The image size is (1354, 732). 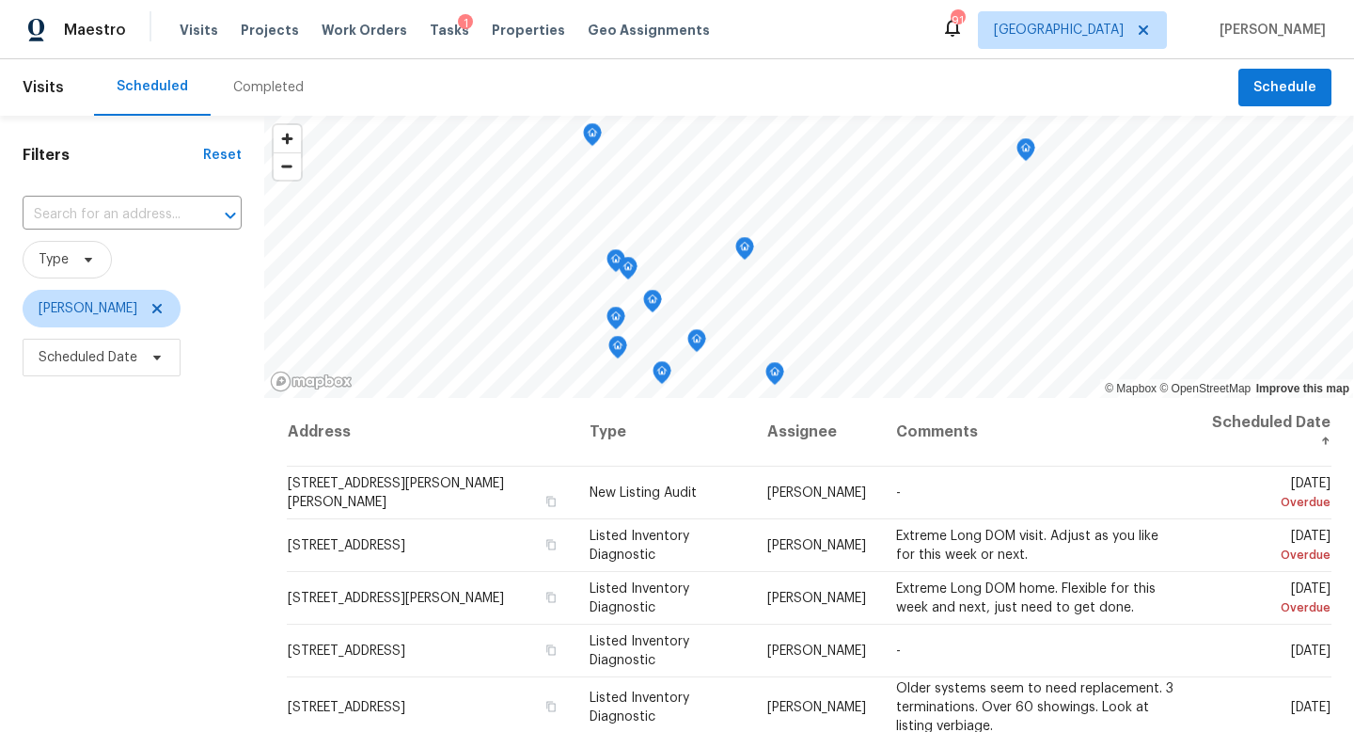 What do you see at coordinates (364, 30) in the screenshot?
I see `span: Work Orders` at bounding box center [364, 30].